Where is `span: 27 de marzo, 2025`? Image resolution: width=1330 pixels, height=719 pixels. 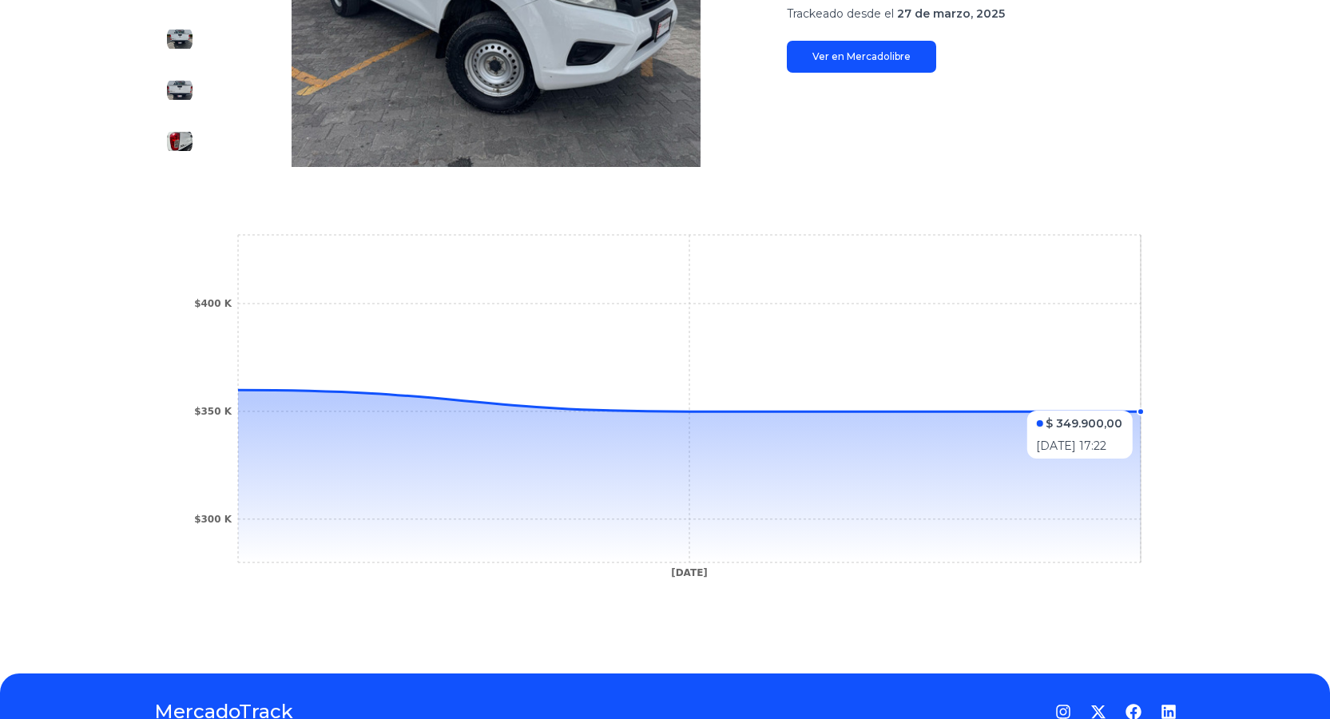
span: 27 de marzo, 2025 is located at coordinates (950, 14).